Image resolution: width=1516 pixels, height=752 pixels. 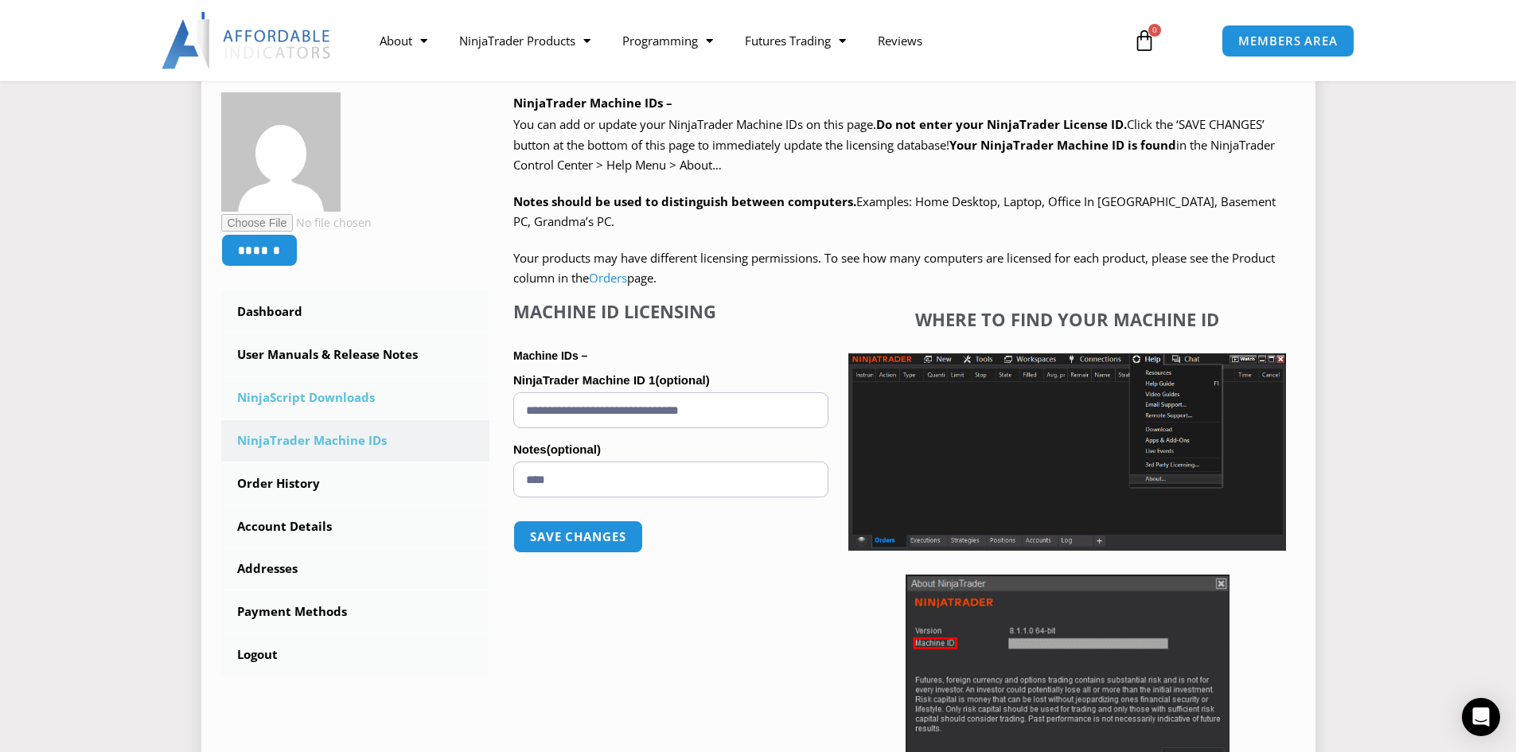 I want to click on h4: Machine ID Licensing, so click(x=671, y=311).